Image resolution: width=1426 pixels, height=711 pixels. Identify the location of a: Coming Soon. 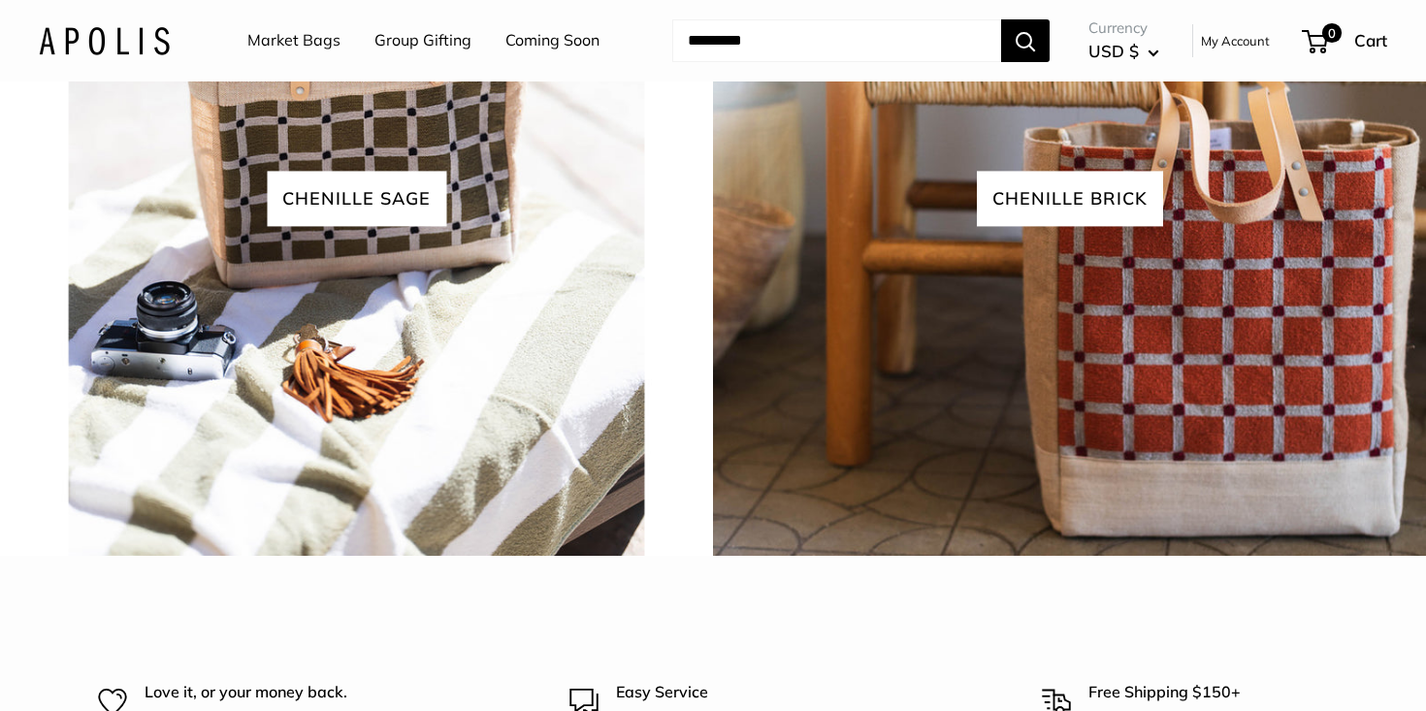
(552, 41).